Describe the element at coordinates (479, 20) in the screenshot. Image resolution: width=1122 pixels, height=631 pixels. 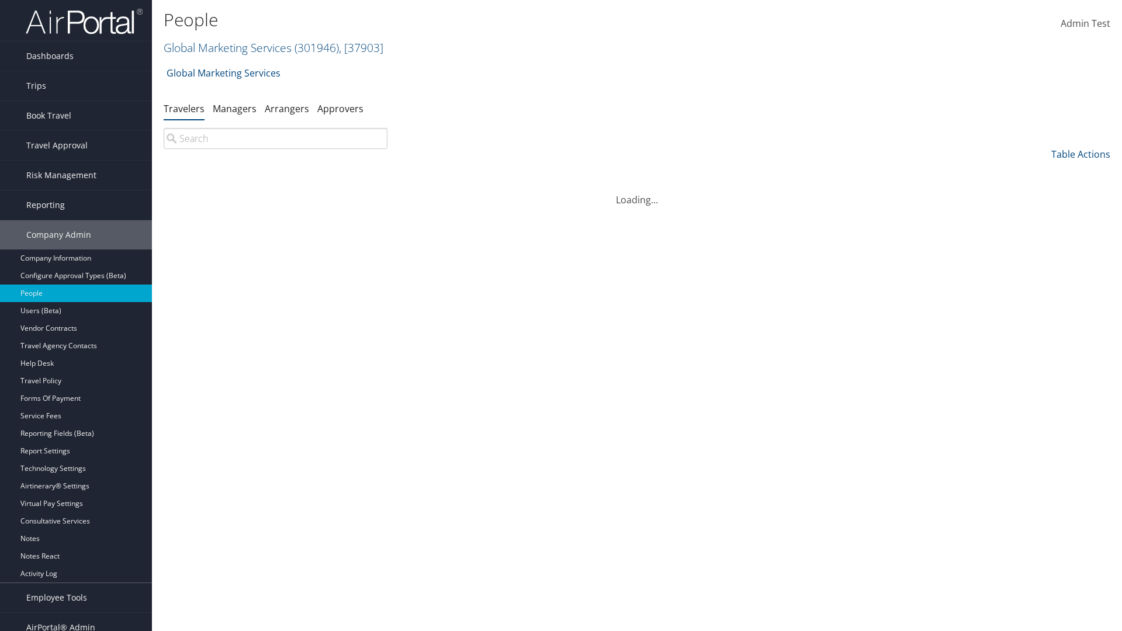
I see `h1: People` at that location.